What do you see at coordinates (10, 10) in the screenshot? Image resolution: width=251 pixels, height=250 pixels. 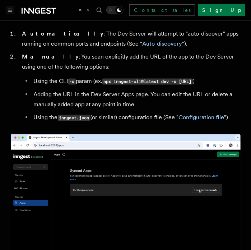 I see `button: Toggle navigation` at bounding box center [10, 10].